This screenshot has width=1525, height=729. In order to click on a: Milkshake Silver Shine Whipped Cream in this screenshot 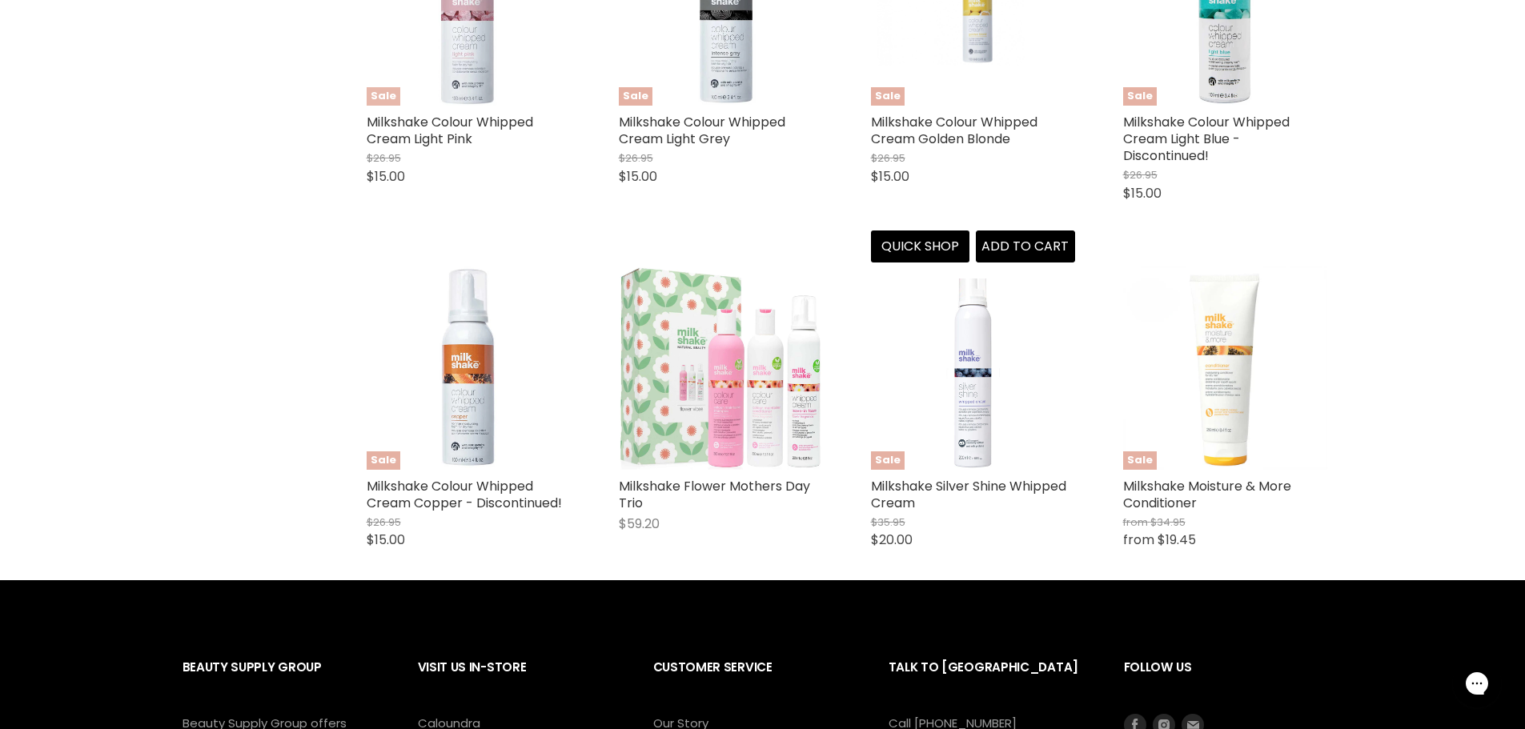, I will do `click(968, 495)`.